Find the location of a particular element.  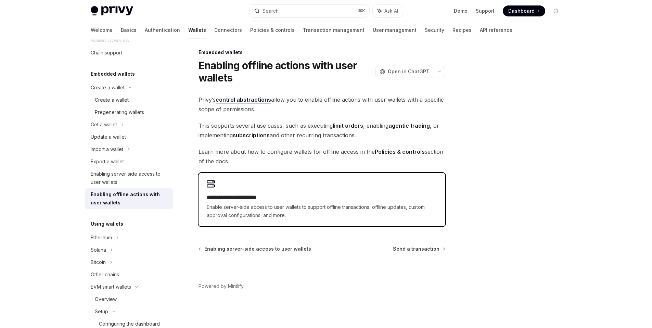

a: Wallets is located at coordinates (197, 30).